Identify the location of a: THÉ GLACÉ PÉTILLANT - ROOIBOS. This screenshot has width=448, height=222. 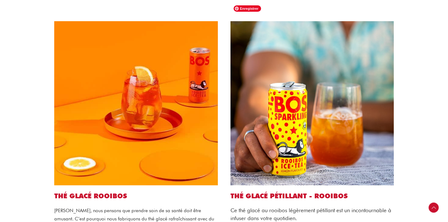
(289, 195).